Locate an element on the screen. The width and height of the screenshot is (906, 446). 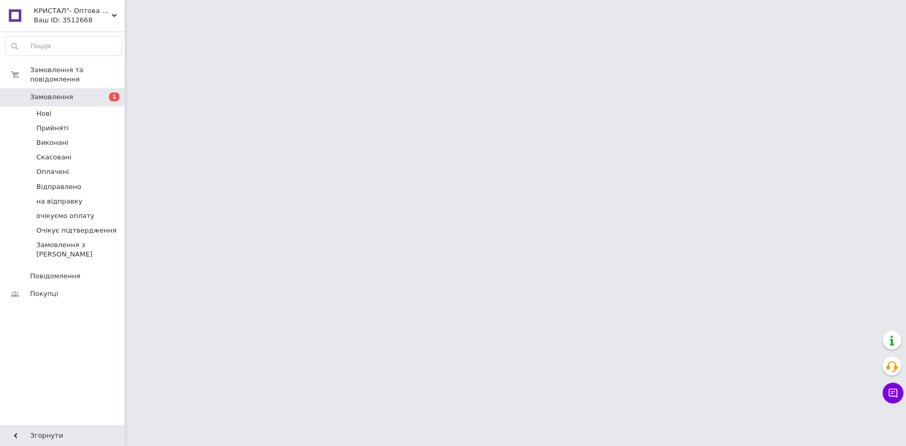
span: КРИСТАЛ"- Оптова та розрібна торгівля одноразовим посудом,товарами санітарно-побутового призначення is located at coordinates (73, 11).